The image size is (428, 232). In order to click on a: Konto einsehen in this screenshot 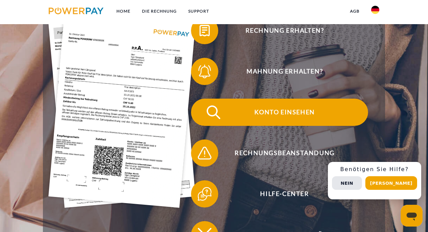, I will do `click(280, 112)`.